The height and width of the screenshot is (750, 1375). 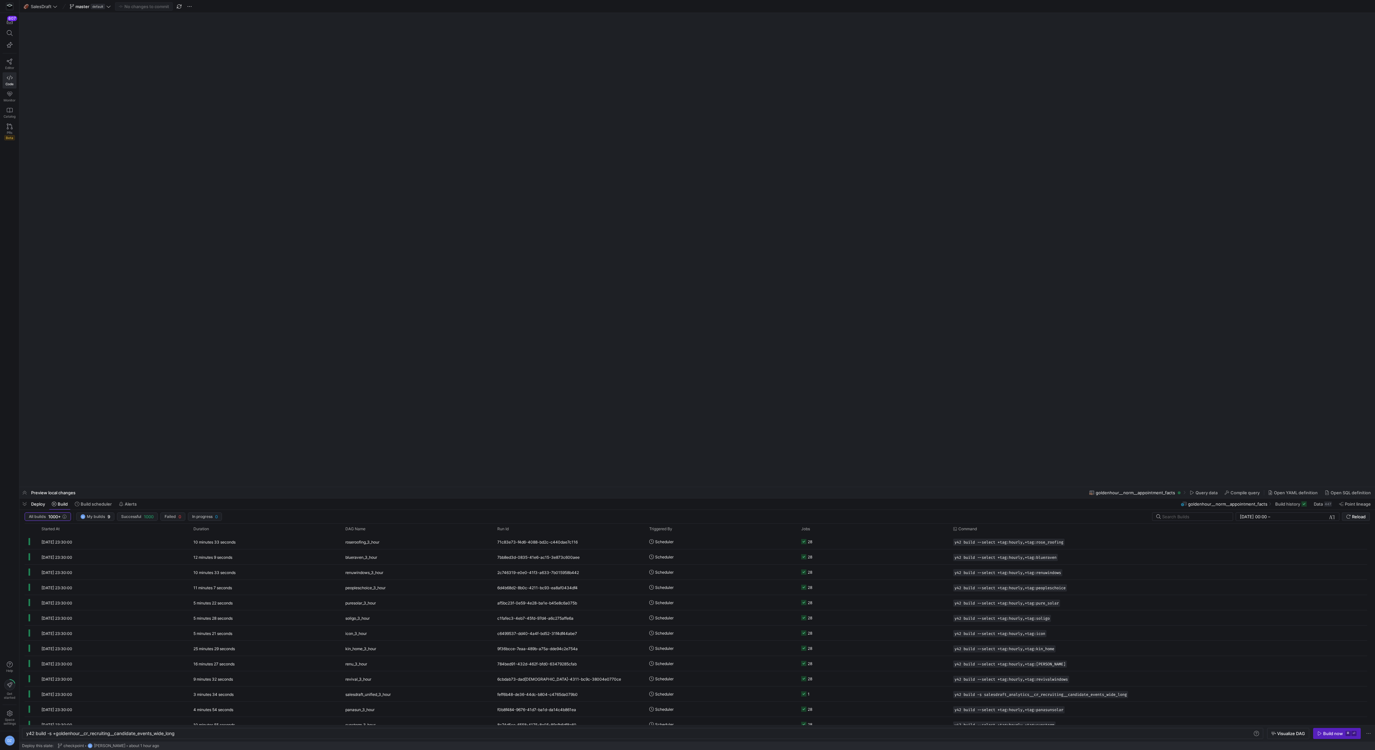 What do you see at coordinates (660, 529) in the screenshot?
I see `span: Triggered By` at bounding box center [660, 529].